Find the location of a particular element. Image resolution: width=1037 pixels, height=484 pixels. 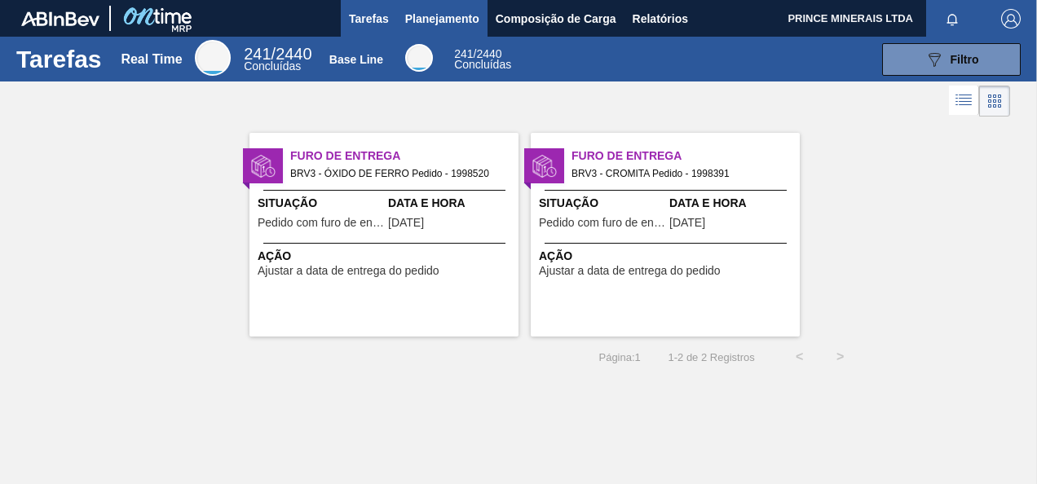

img: Logout is located at coordinates (1010, 19).